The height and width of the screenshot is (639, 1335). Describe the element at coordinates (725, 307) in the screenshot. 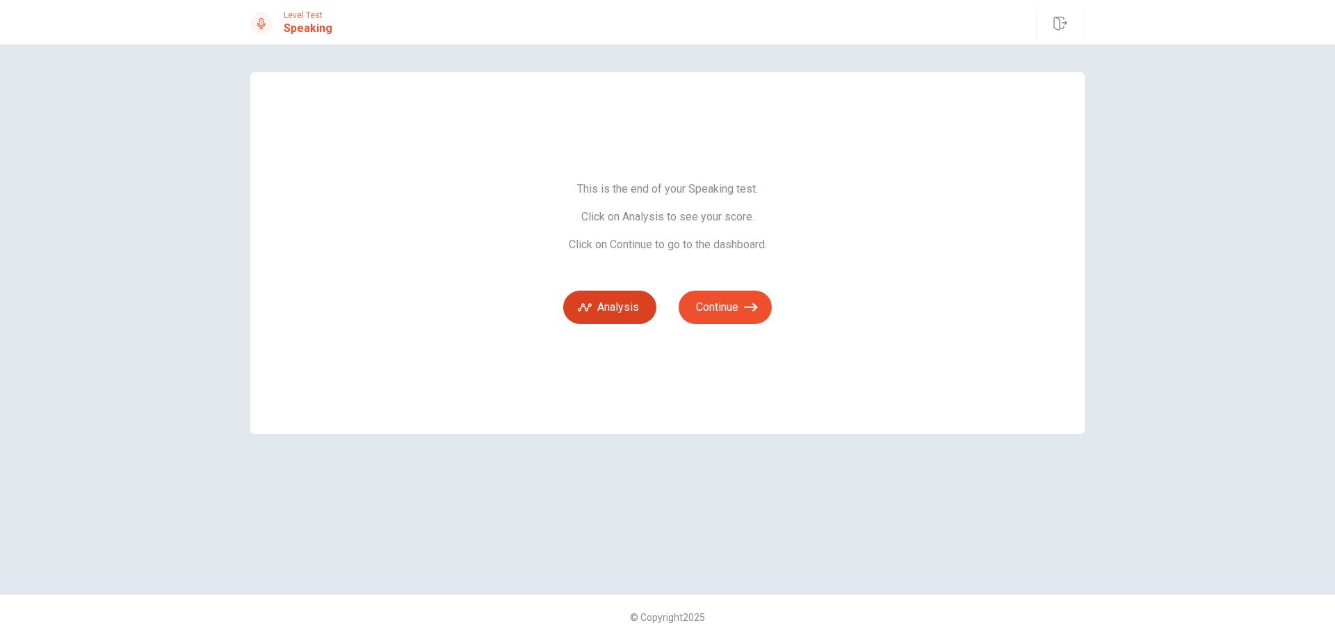

I see `button: Continue` at that location.